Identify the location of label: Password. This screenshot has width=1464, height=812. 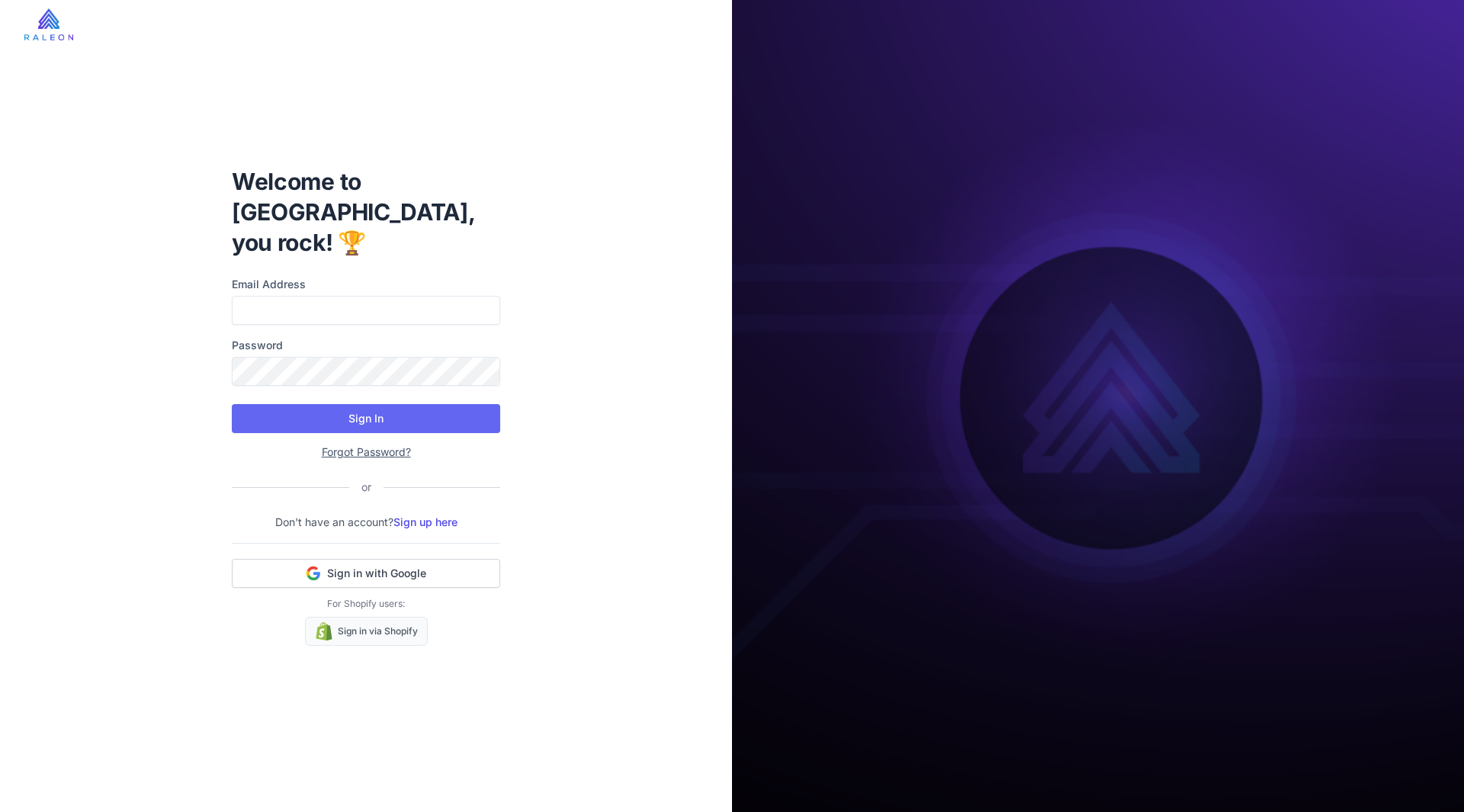
(366, 345).